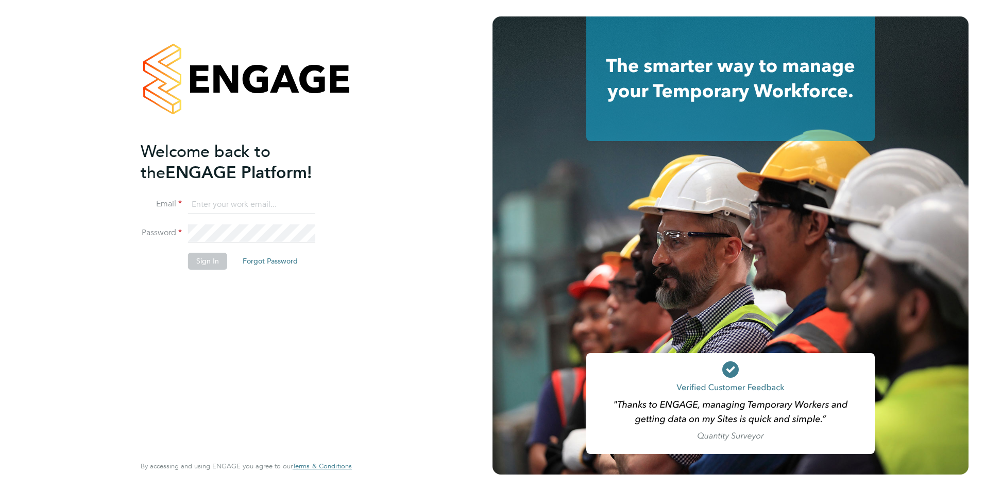 The image size is (985, 491). Describe the element at coordinates (322, 466) in the screenshot. I see `span: Terms & Conditions` at that location.